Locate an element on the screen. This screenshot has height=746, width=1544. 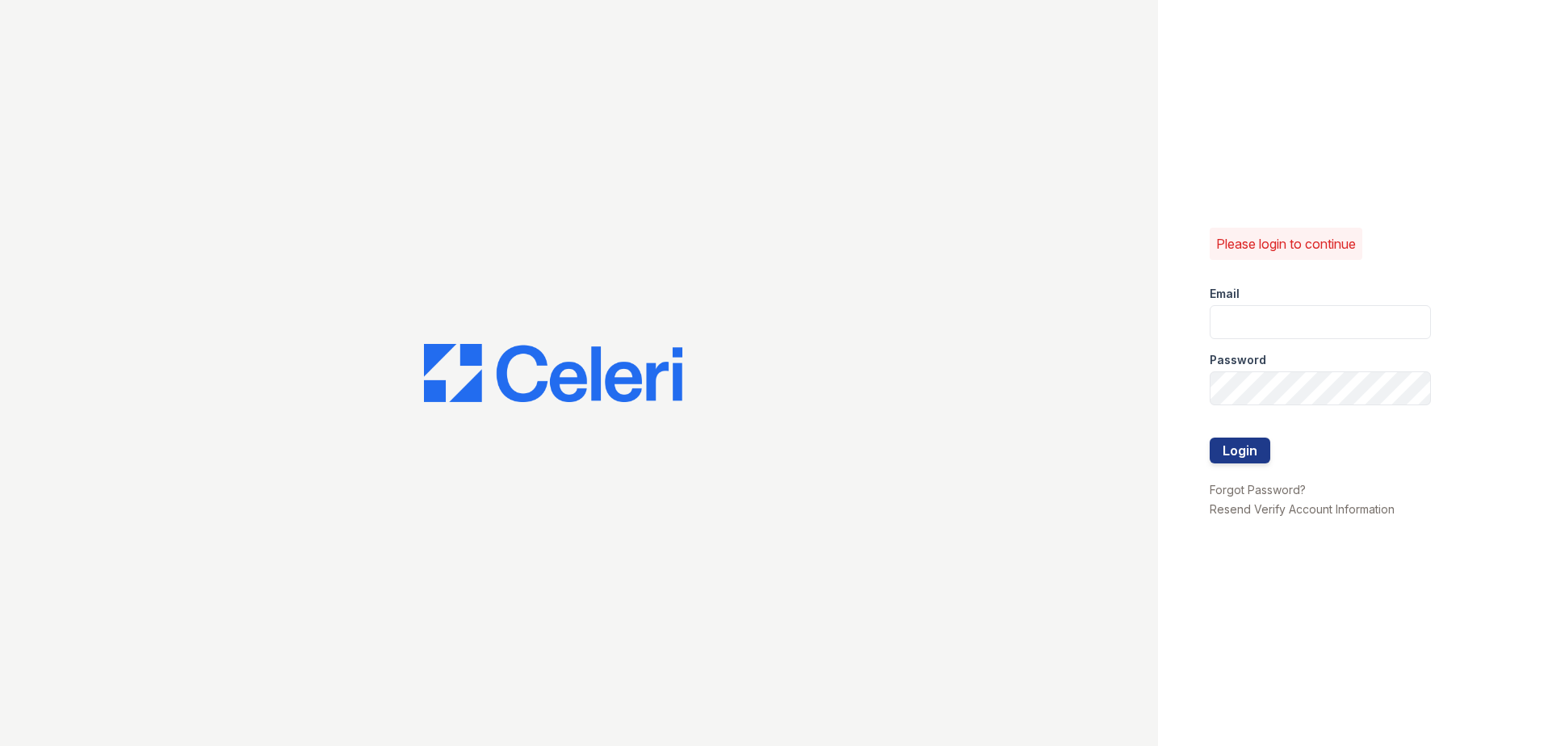
label: Email is located at coordinates (1224, 294).